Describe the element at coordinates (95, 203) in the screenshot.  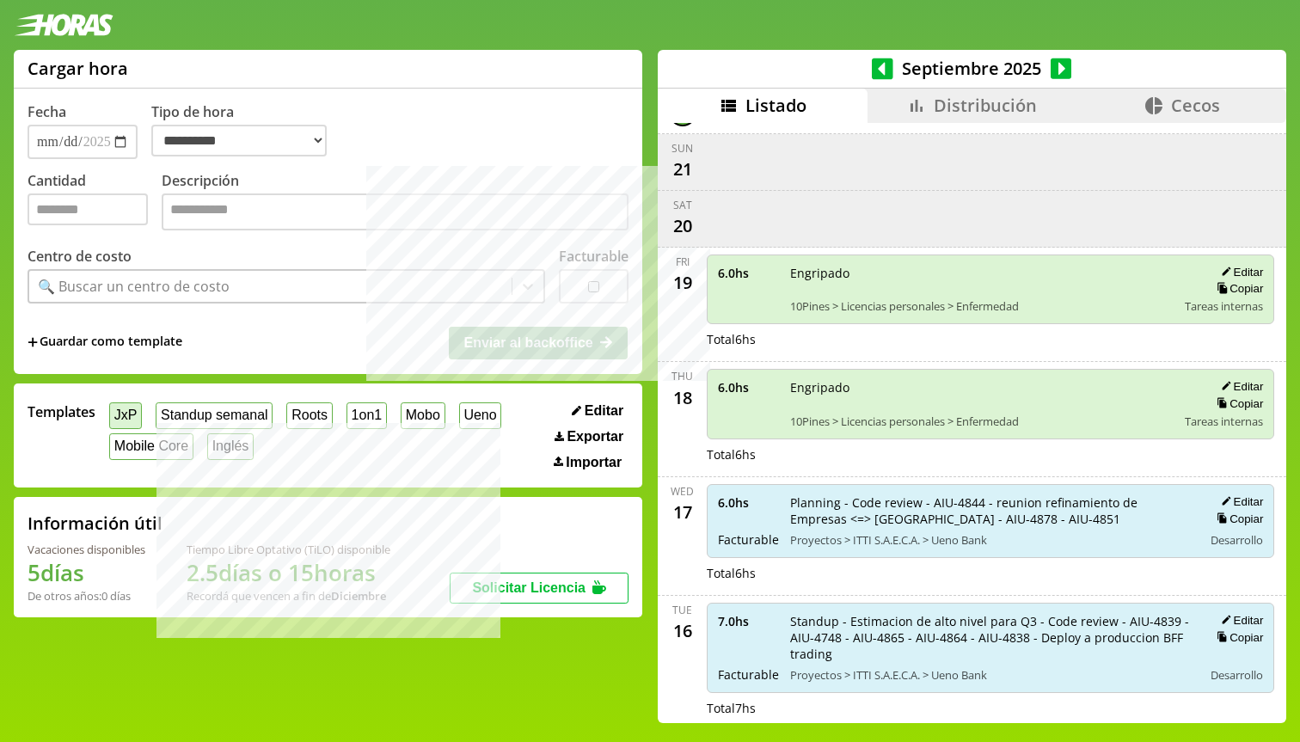
I see `label: Cantidad` at that location.